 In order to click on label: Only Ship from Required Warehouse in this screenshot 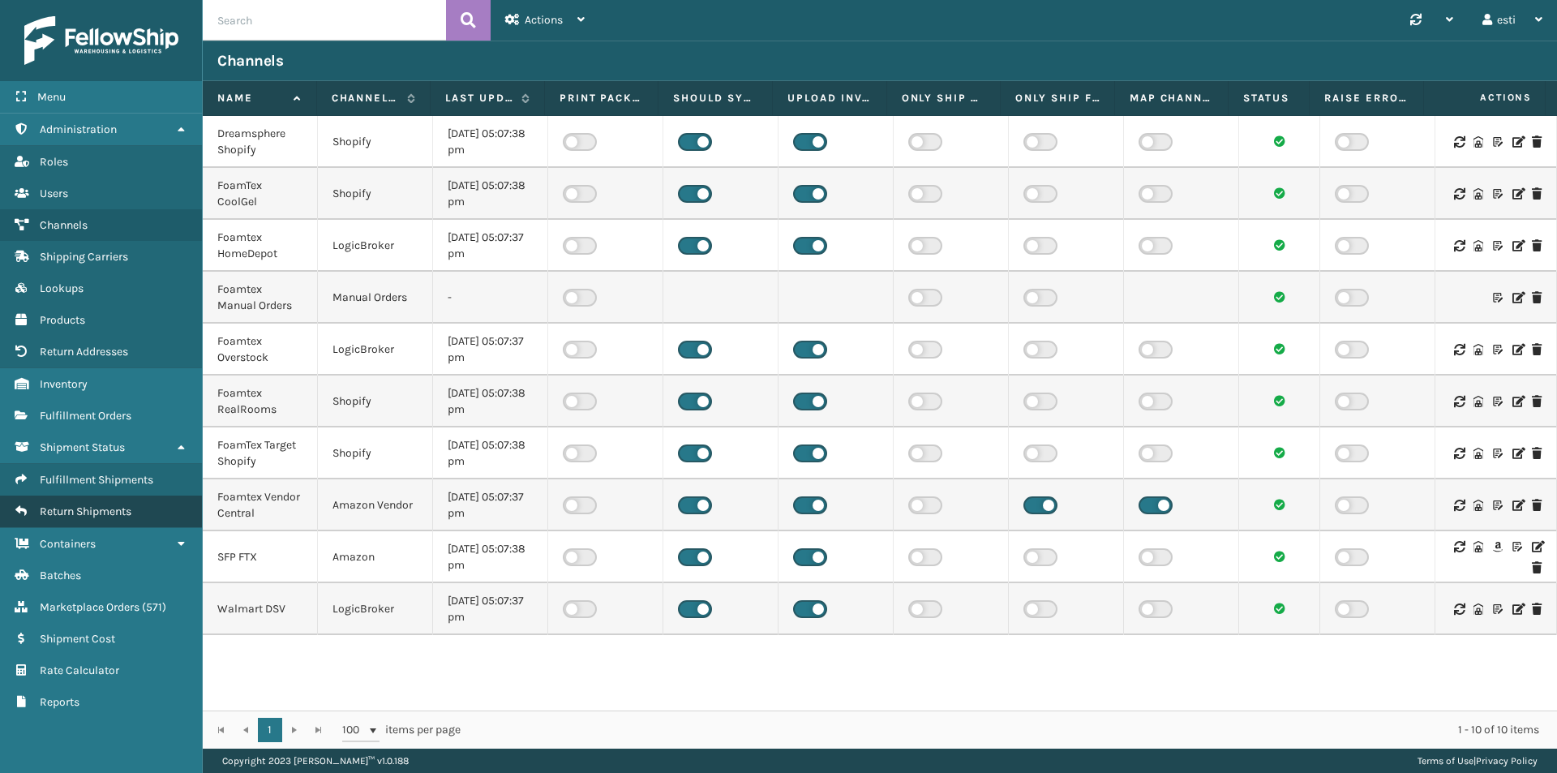, I will do `click(1058, 98)`.